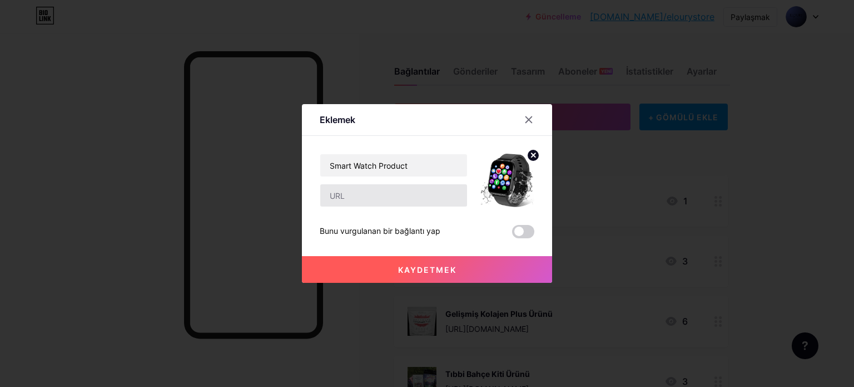  Describe the element at coordinates (338, 120) in the screenshot. I see `font: Eklemek` at that location.